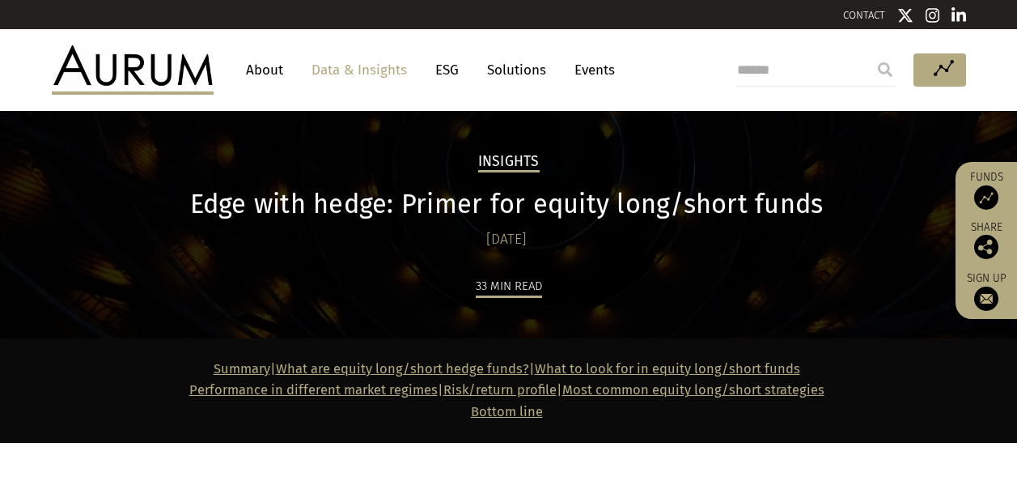 The width and height of the screenshot is (1017, 481). What do you see at coordinates (133, 70) in the screenshot?
I see `img: Aurum` at bounding box center [133, 70].